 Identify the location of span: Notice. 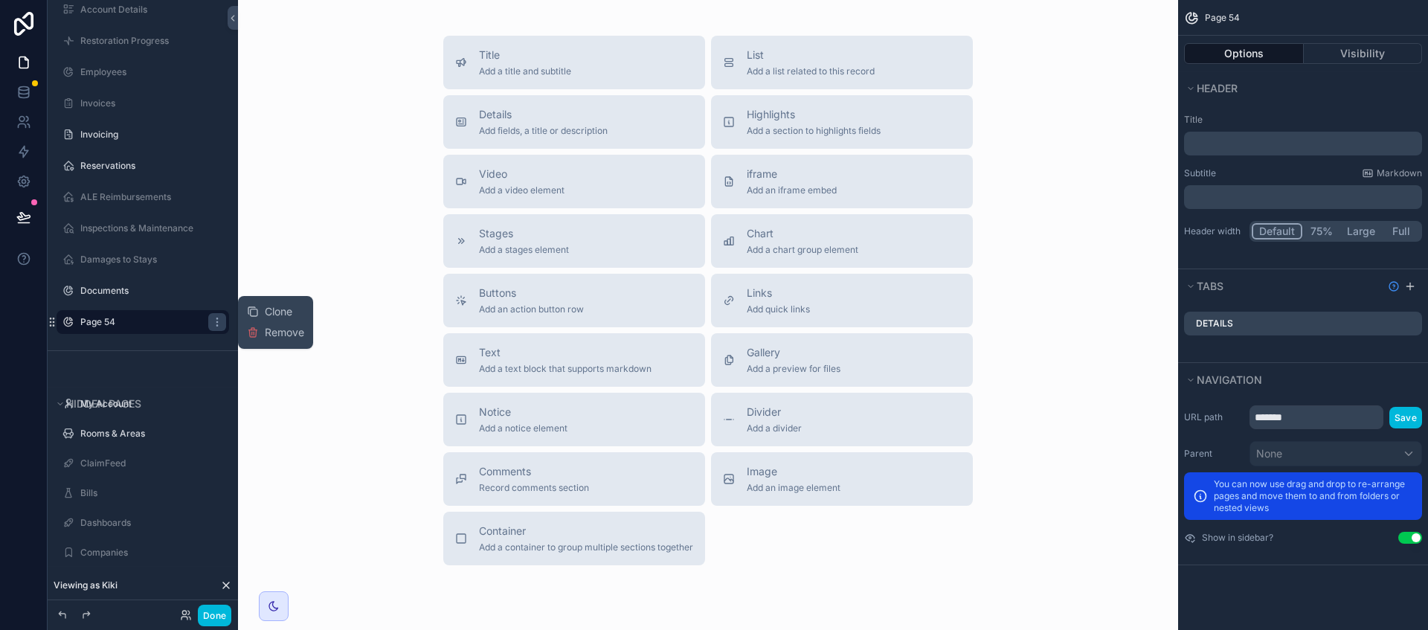
(523, 412).